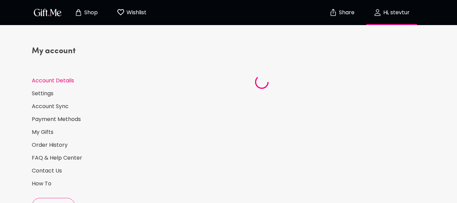 Image resolution: width=457 pixels, height=203 pixels. What do you see at coordinates (79, 80) in the screenshot?
I see `a: Account Details` at bounding box center [79, 80].